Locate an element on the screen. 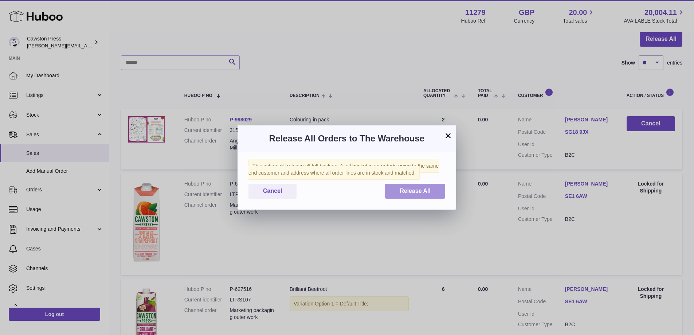 This screenshot has height=335, width=694. span: Cancel is located at coordinates (273, 191).